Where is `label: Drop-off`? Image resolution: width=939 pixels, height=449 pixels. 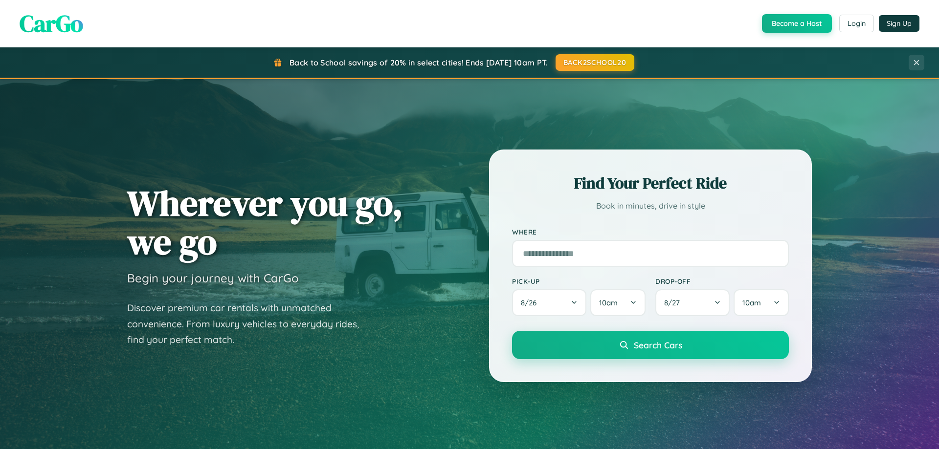
label: Drop-off is located at coordinates (722, 281).